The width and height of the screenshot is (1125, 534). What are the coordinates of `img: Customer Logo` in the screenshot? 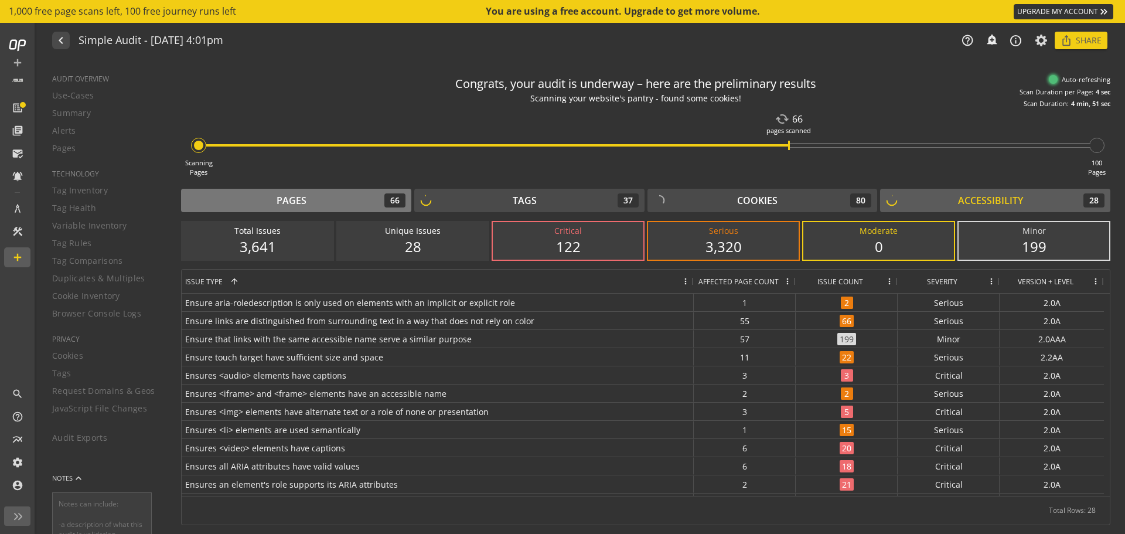 It's located at (18, 80).